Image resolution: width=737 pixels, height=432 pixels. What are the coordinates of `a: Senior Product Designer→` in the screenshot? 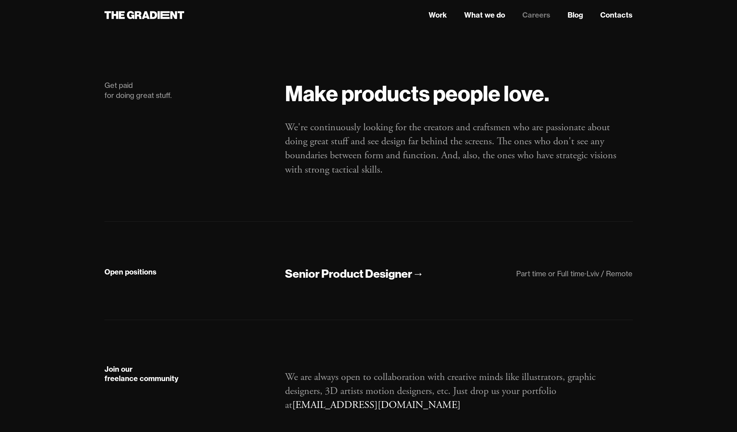 It's located at (354, 274).